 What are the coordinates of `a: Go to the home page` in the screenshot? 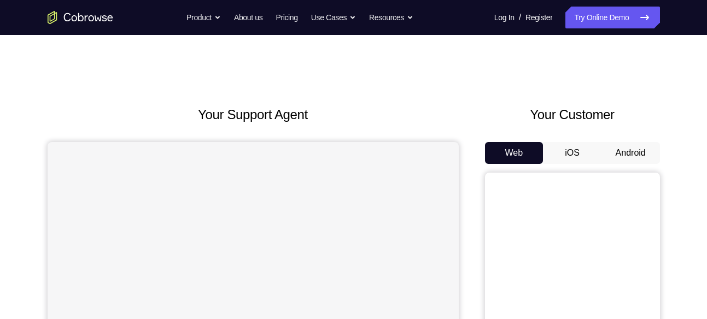 It's located at (80, 17).